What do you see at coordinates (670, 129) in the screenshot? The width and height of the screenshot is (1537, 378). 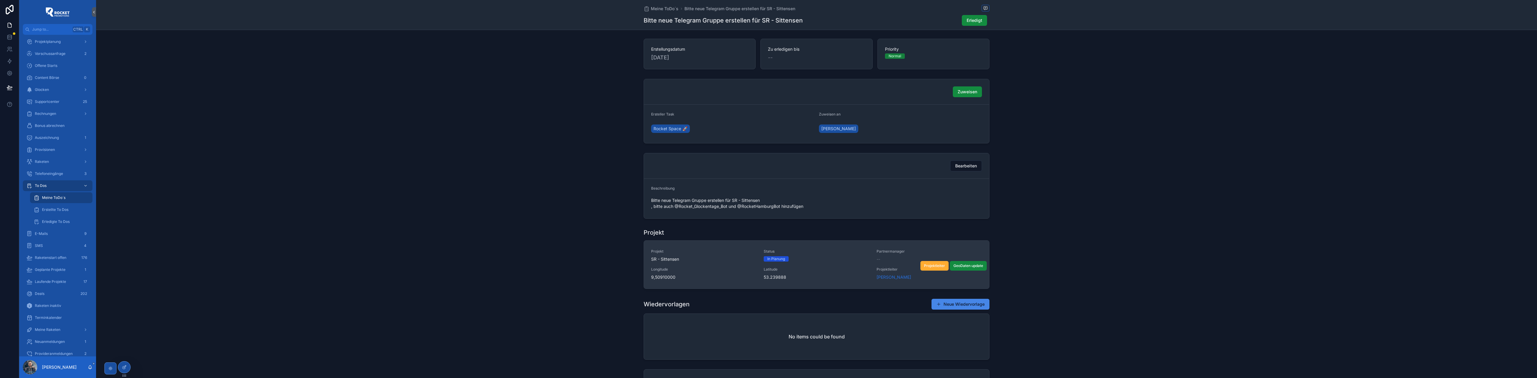 I see `span: Rocket Space 🚀` at bounding box center [670, 129].